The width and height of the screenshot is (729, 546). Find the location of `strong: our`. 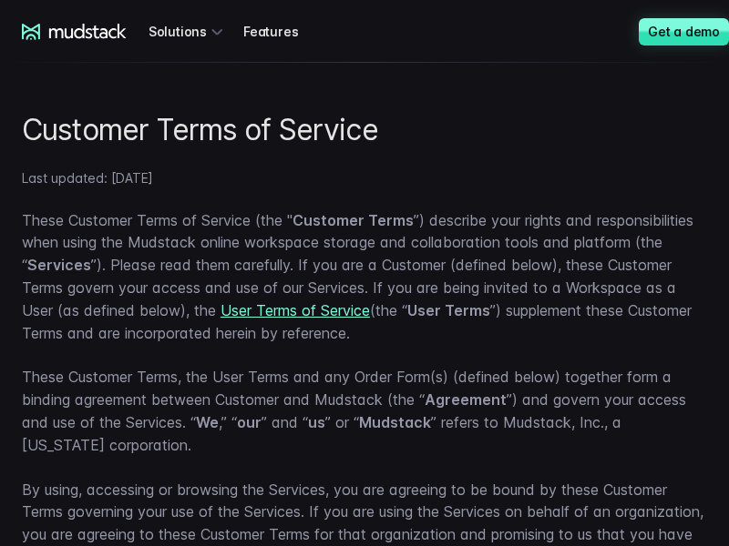

strong: our is located at coordinates (249, 423).